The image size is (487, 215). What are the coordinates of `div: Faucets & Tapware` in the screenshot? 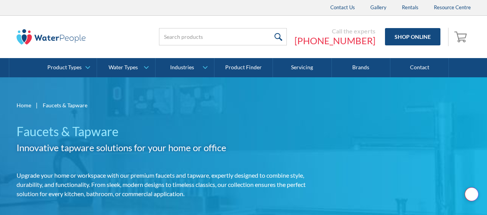 It's located at (65, 105).